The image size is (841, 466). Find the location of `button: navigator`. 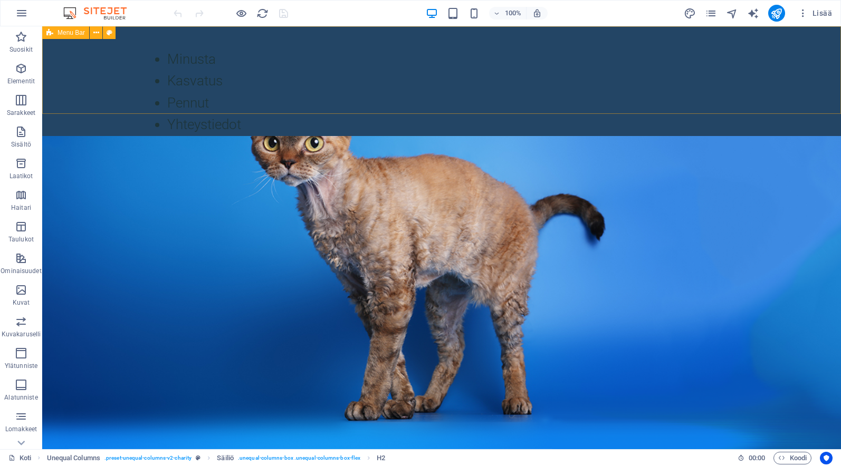

button: navigator is located at coordinates (732, 13).